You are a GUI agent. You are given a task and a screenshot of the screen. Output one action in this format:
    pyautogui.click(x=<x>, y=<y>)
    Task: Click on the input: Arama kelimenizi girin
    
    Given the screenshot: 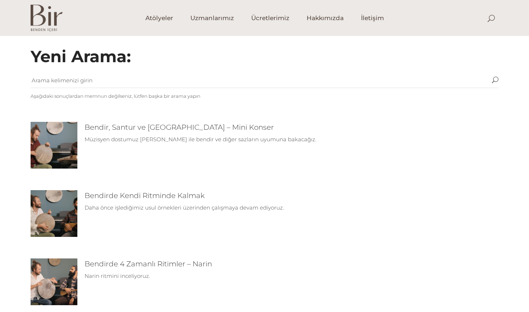 What is the action you would take?
    pyautogui.click(x=261, y=81)
    